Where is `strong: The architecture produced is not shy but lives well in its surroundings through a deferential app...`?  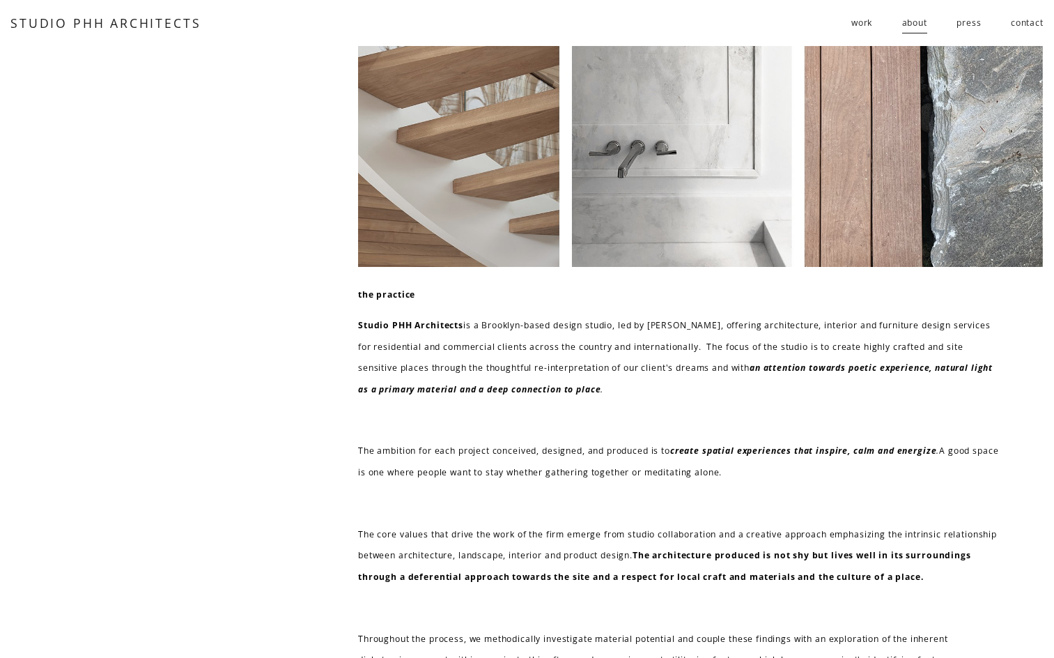 strong: The architecture produced is not shy but lives well in its surroundings through a deferential app... is located at coordinates (665, 565).